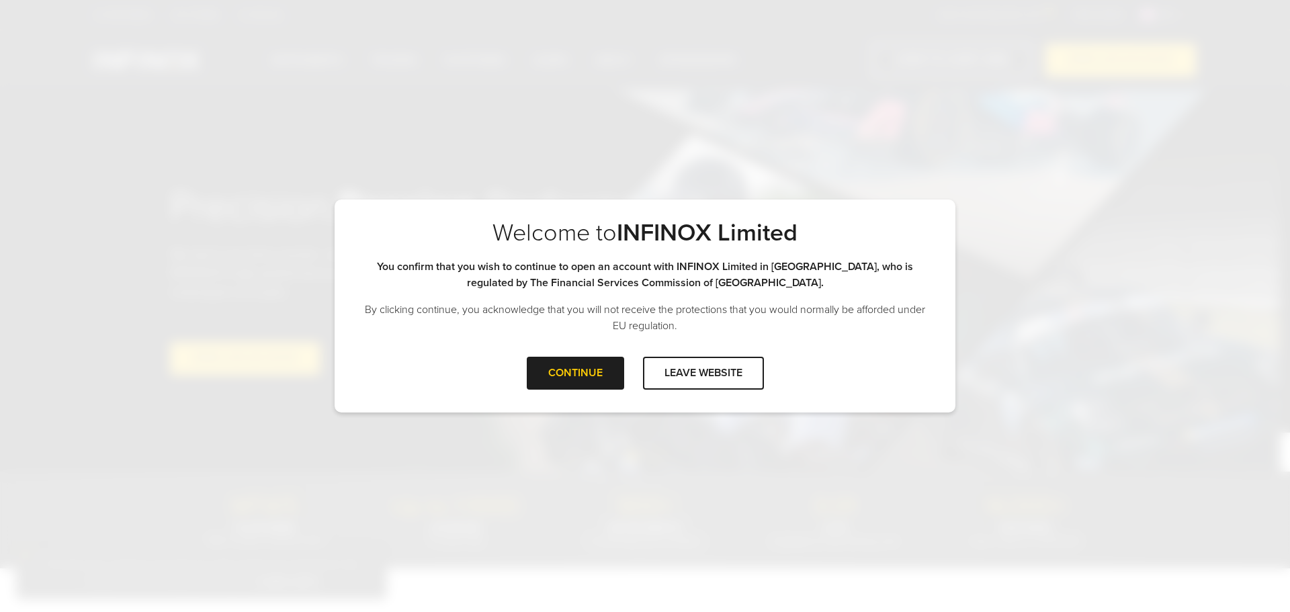 The image size is (1290, 612). I want to click on p: By clicking continue, you acknowledge that you will not receive the protections that you would no..., so click(645, 318).